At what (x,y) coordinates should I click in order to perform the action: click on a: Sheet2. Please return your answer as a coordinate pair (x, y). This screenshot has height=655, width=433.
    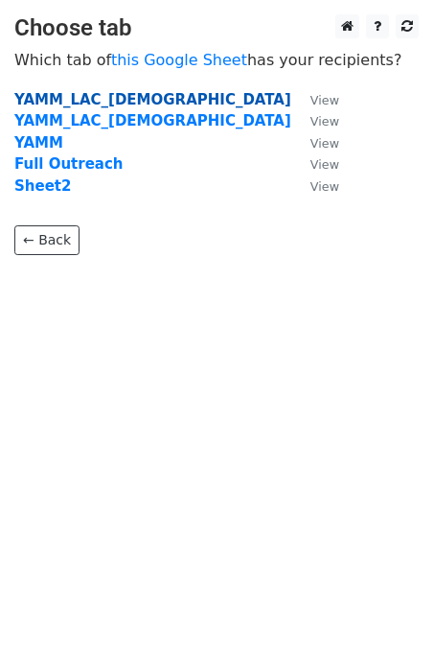
    Looking at the image, I should click on (42, 186).